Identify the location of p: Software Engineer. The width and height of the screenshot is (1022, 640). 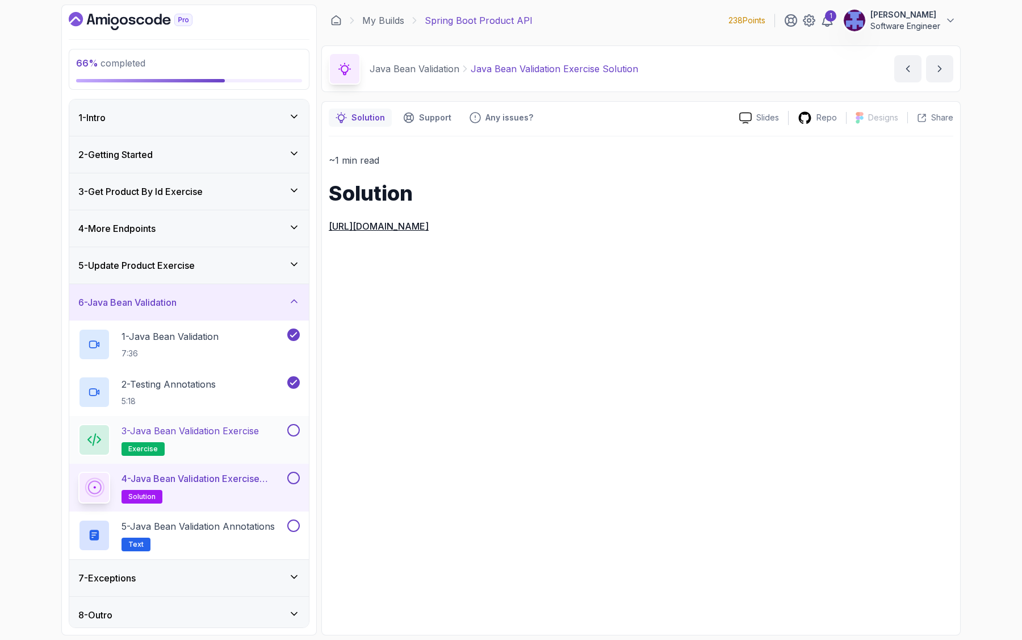
(905, 26).